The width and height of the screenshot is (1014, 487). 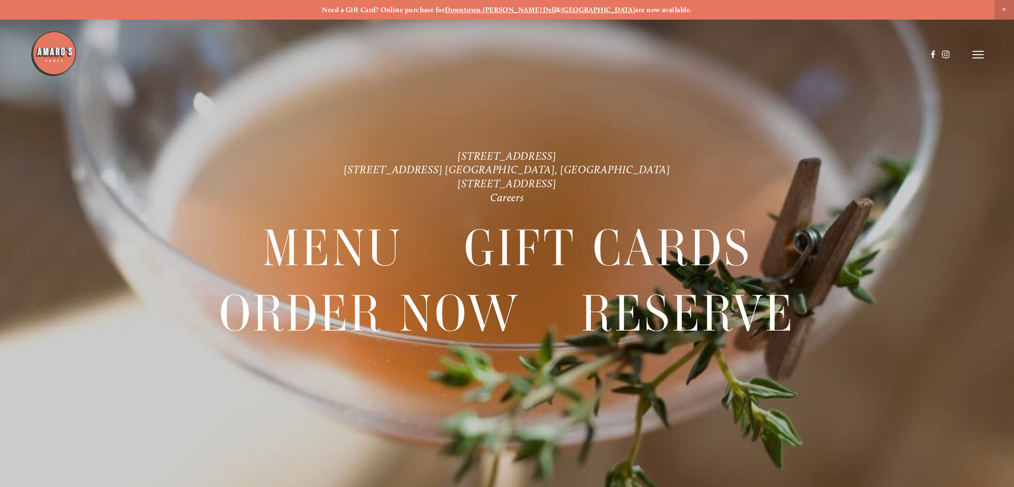 I want to click on span: Menu, so click(x=333, y=248).